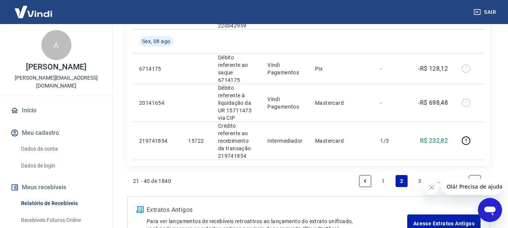 The height and width of the screenshot is (228, 508). What do you see at coordinates (140, 210) in the screenshot?
I see `img: ícone` at bounding box center [140, 210].